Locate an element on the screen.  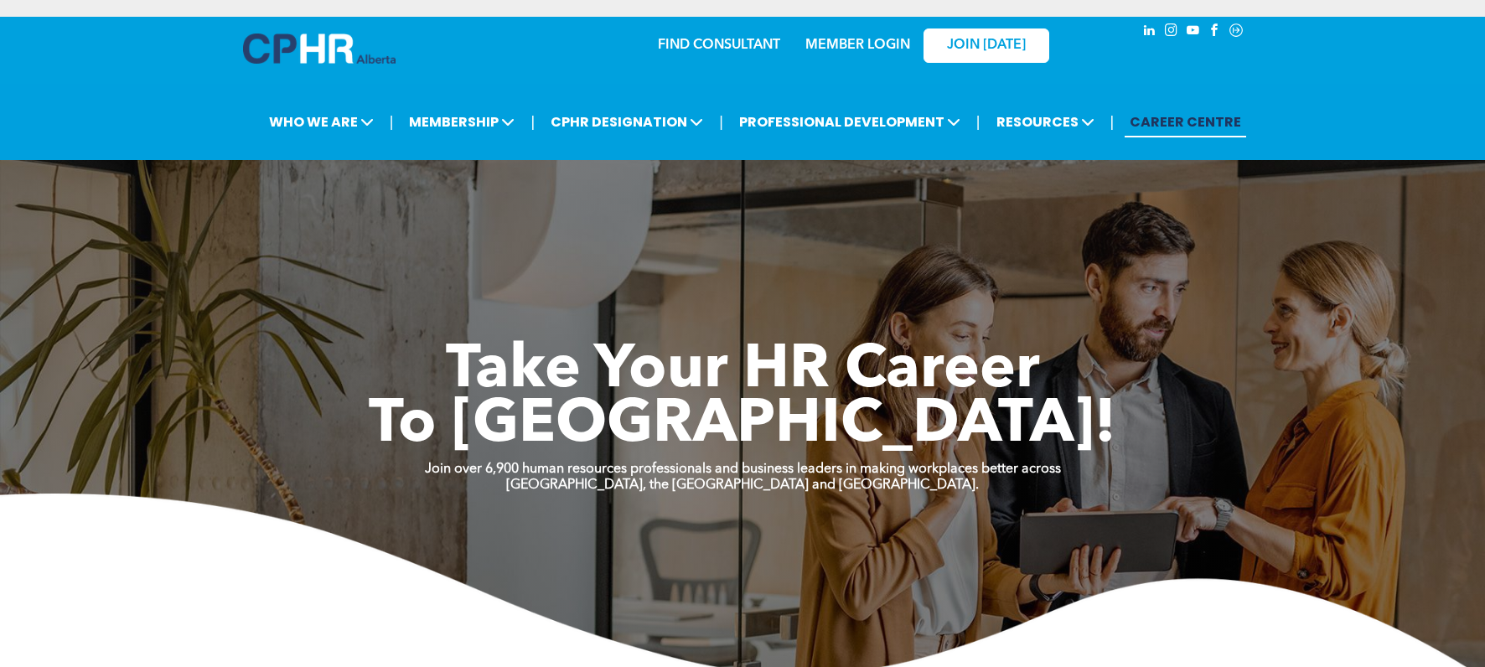
a: youtube is located at coordinates (1193, 32).